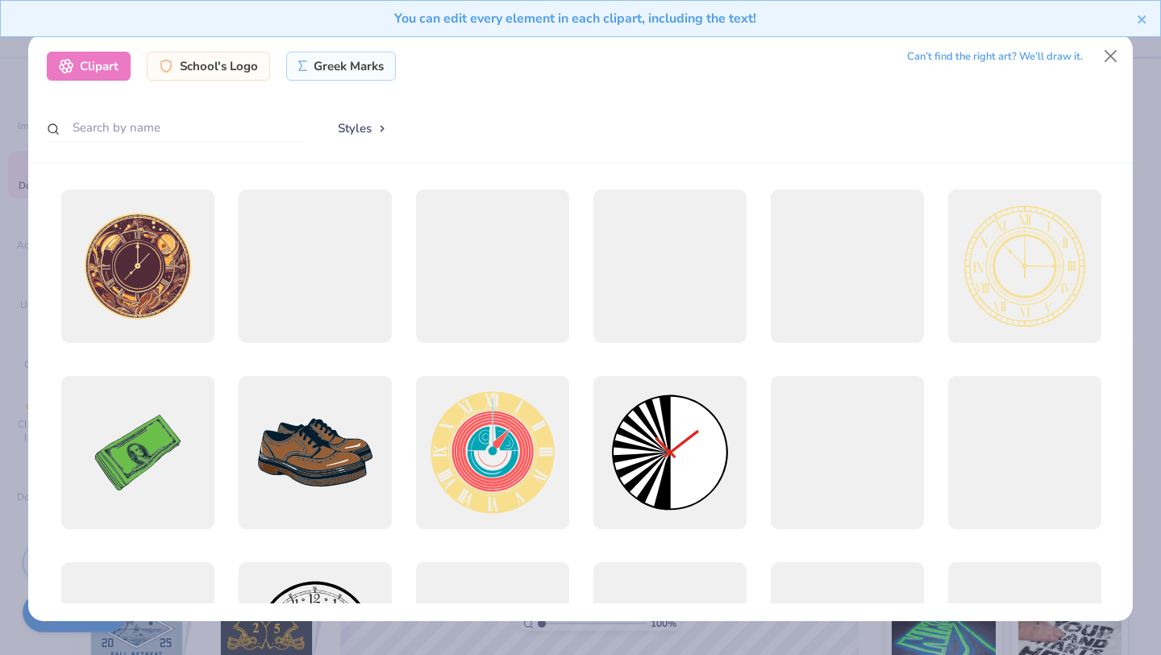  Describe the element at coordinates (1143, 19) in the screenshot. I see `button: close` at that location.